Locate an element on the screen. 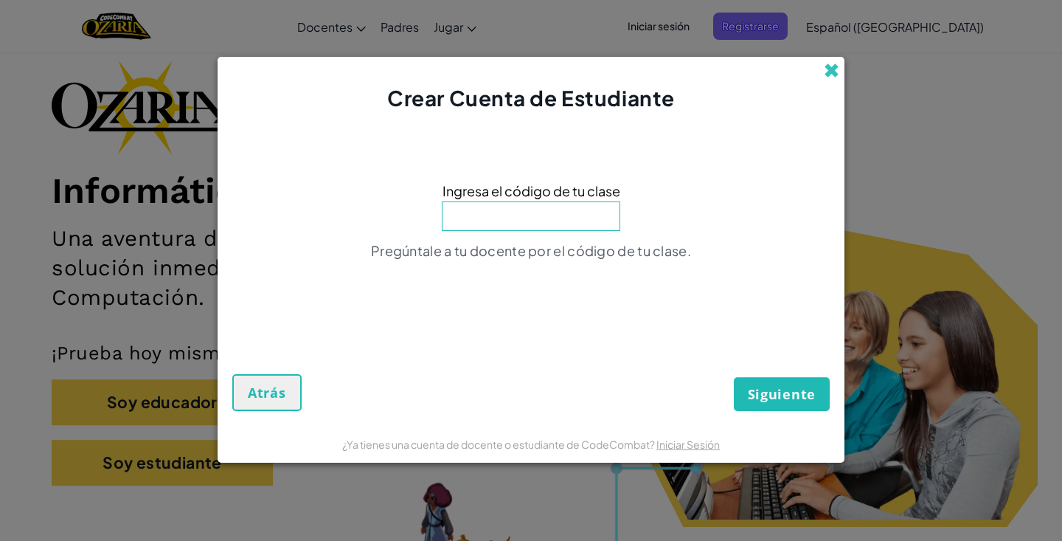 This screenshot has width=1062, height=541. span: Atrás is located at coordinates (267, 392).